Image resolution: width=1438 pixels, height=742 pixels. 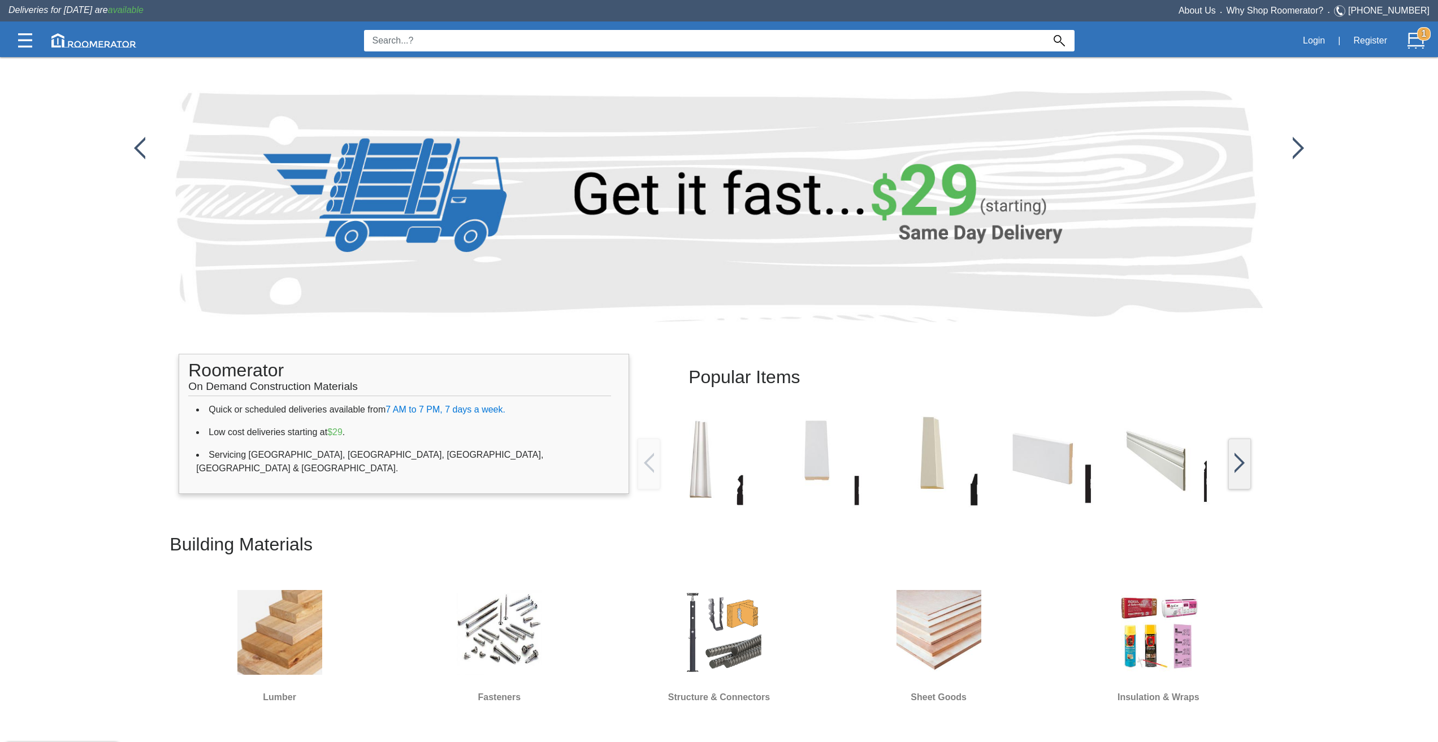 What do you see at coordinates (719, 647) in the screenshot?
I see `a: Structure & Connectors` at bounding box center [719, 647].